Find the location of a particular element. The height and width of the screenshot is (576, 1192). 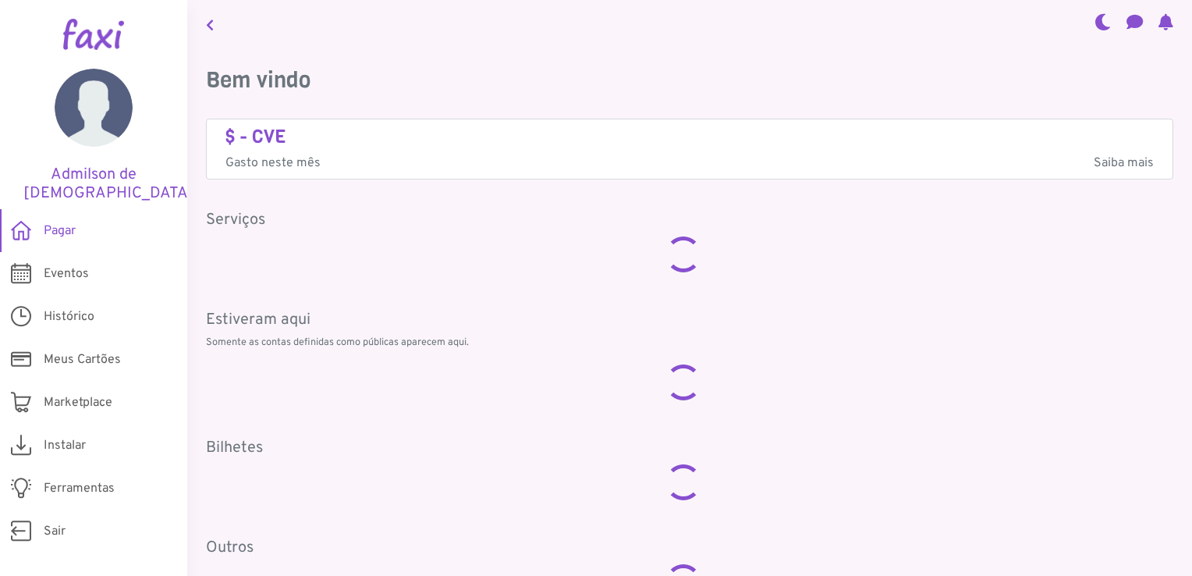

span: Pagar is located at coordinates (59, 231).